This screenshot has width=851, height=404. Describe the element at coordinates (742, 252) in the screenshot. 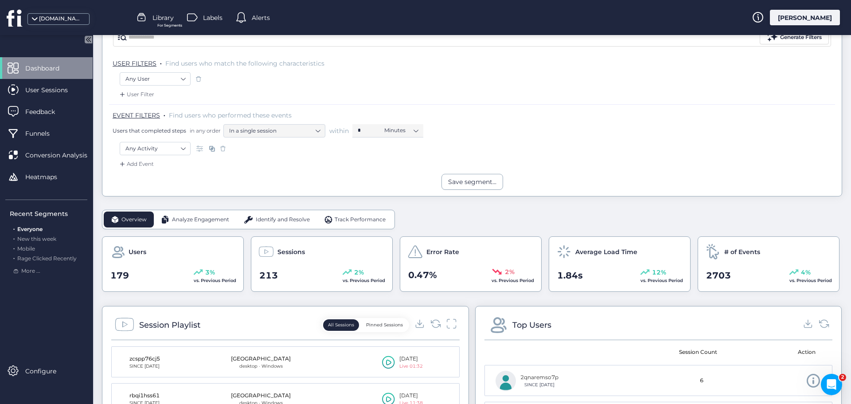

I see `span: # of Events` at that location.